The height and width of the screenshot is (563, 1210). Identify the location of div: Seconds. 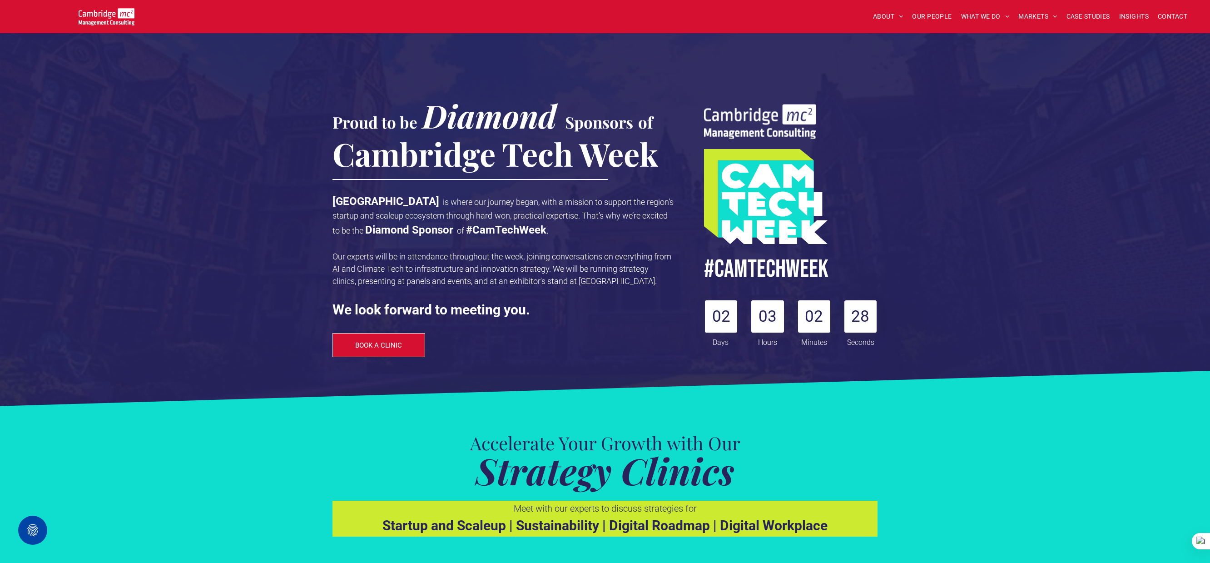
(861, 340).